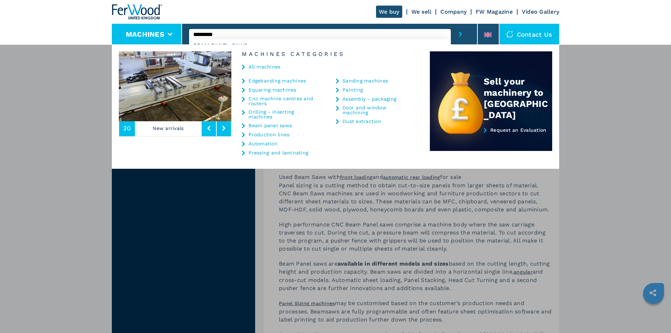  Describe the element at coordinates (283, 114) in the screenshot. I see `a: Drilling - inserting machines` at that location.